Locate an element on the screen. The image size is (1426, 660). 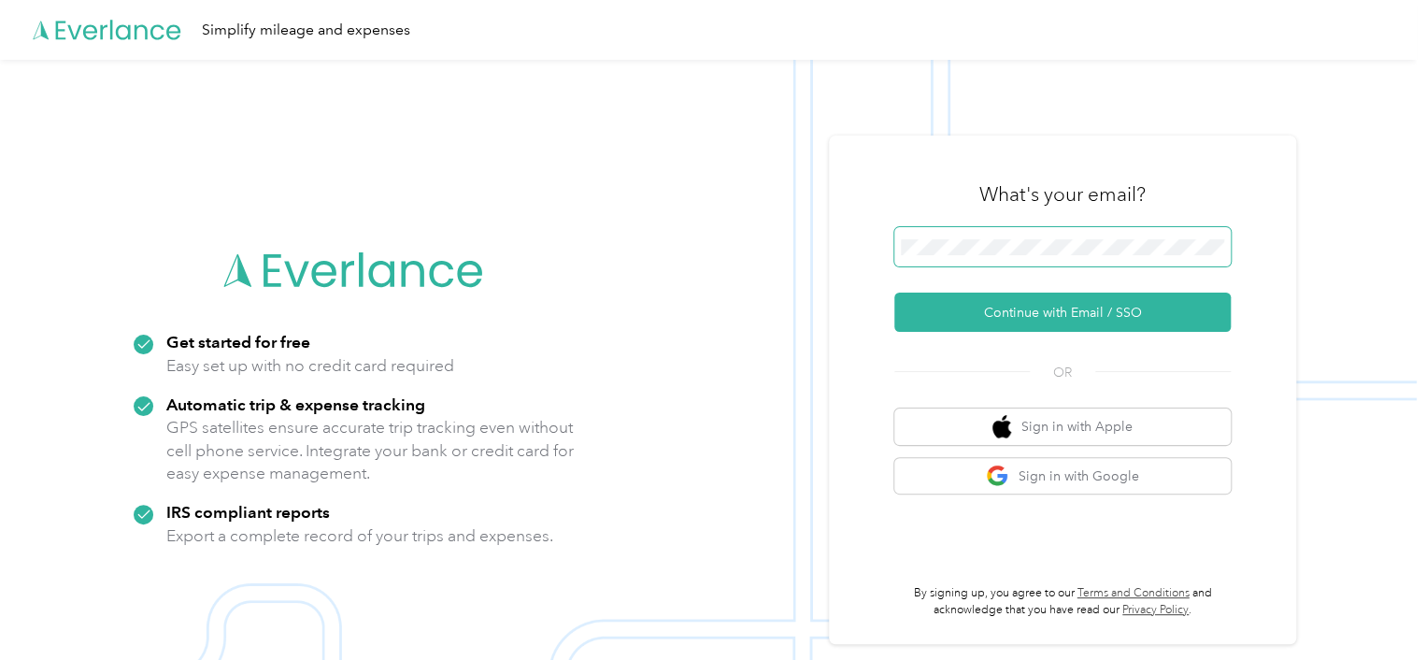
a: Terms and Conditions is located at coordinates (1134, 593).